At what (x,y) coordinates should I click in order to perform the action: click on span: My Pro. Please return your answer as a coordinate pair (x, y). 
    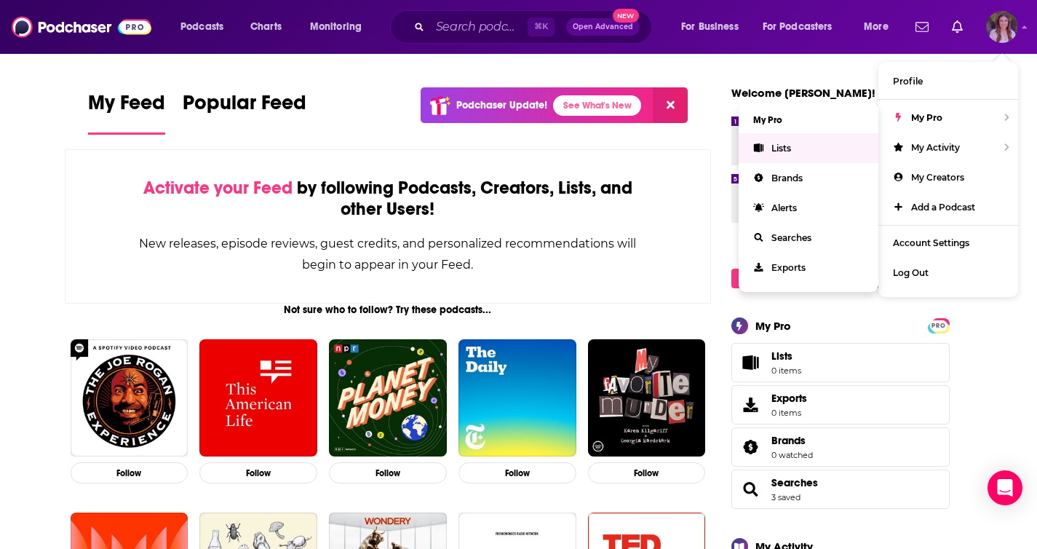
    Looking at the image, I should click on (926, 117).